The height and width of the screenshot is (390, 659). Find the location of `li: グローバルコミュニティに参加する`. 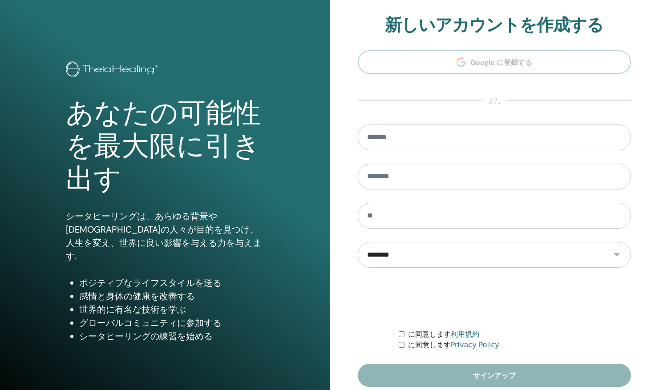

li: グローバルコミュニティに参加する is located at coordinates (171, 323).